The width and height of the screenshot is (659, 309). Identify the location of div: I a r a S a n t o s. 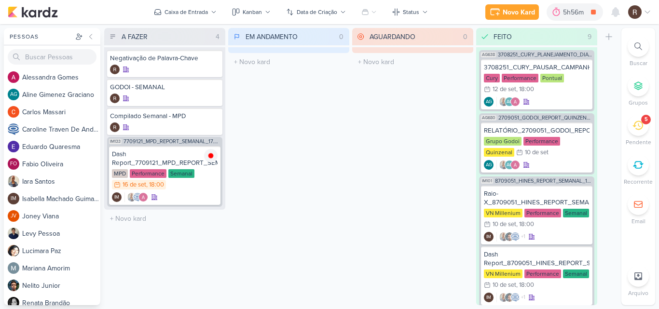
(61, 182).